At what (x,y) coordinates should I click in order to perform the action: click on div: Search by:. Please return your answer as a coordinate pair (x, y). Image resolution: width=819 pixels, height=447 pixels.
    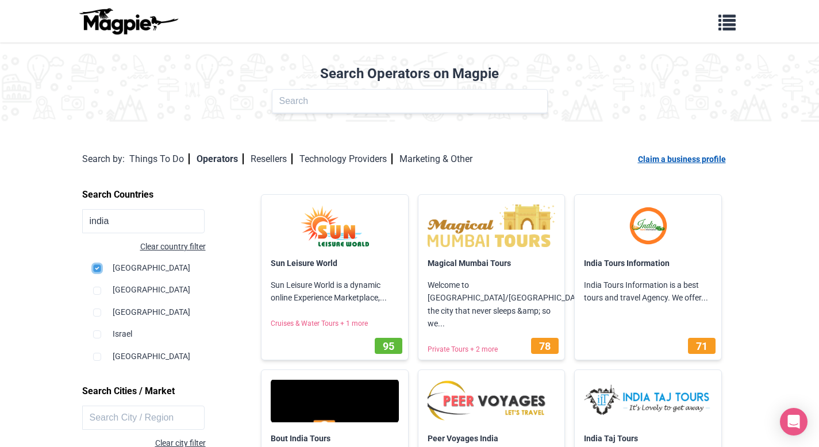
    Looking at the image, I should click on (103, 159).